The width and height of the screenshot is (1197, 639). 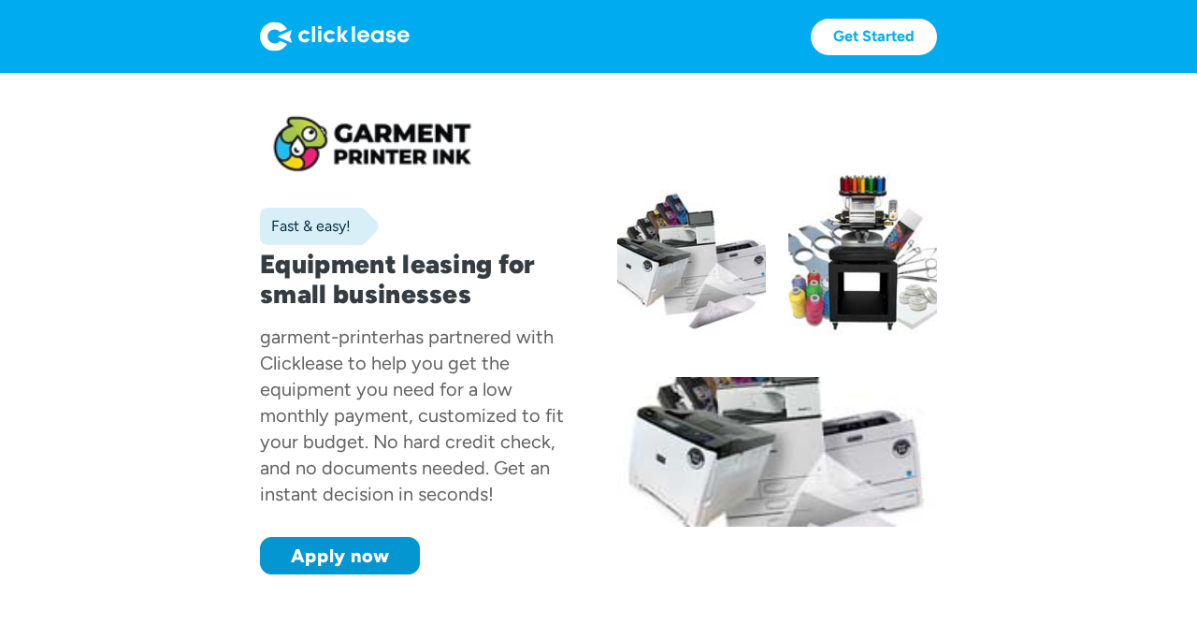 I want to click on a: Get Started, so click(x=874, y=36).